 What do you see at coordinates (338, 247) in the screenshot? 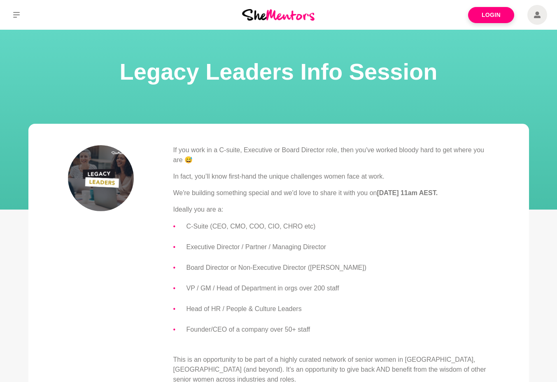
I see `li: Executive Director / Partner / Managing Director` at bounding box center [338, 247].